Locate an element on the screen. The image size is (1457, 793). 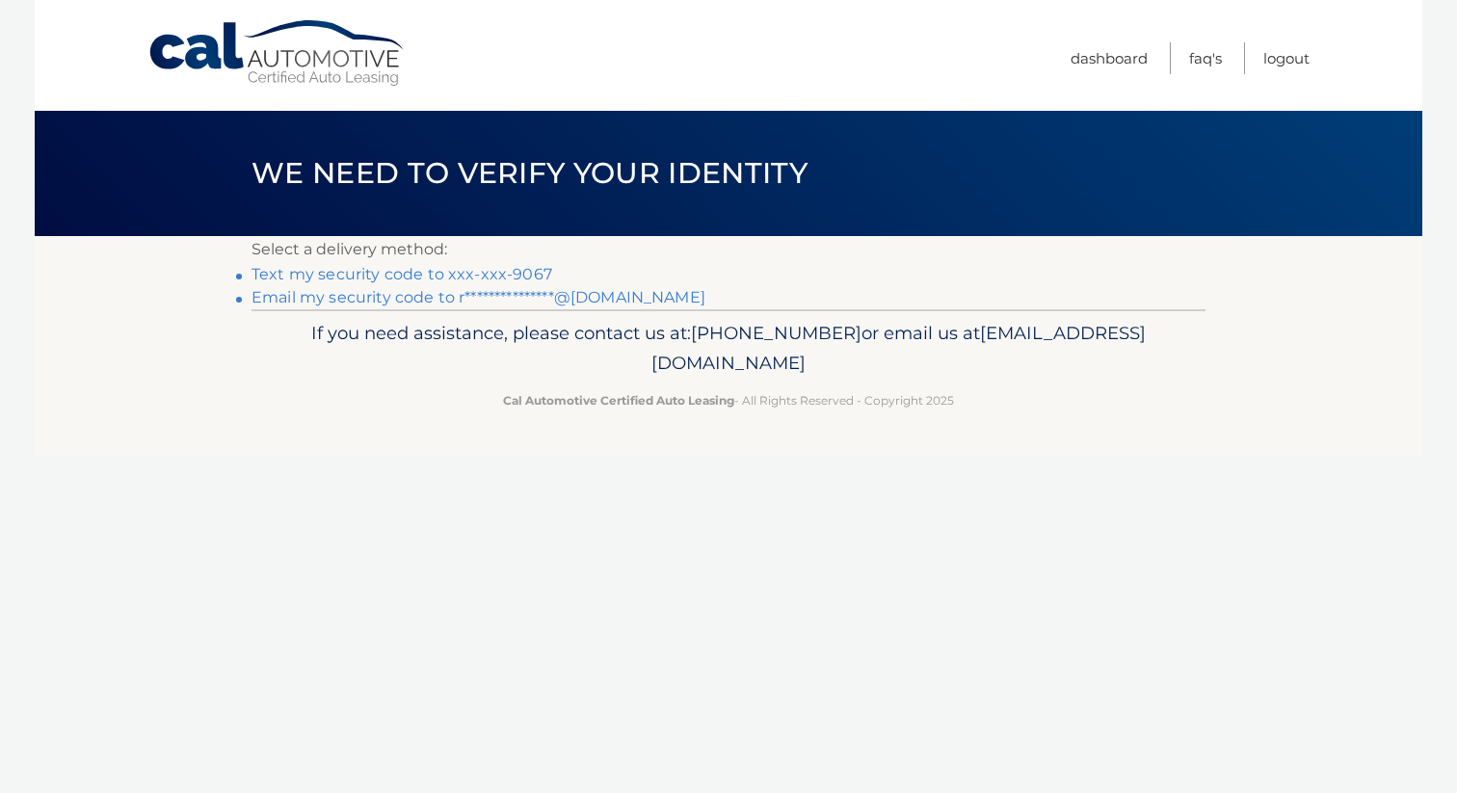
span: We need to verify your identity is located at coordinates (529, 172).